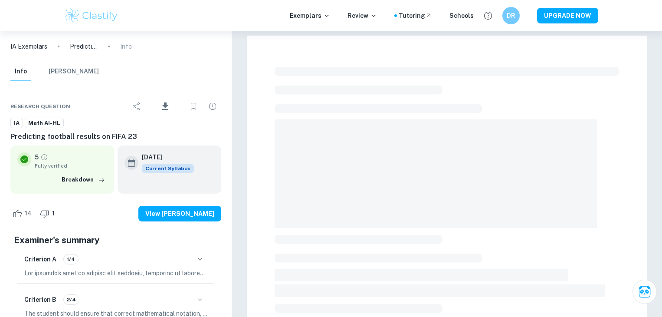  I want to click on h6: DR, so click(511, 16).